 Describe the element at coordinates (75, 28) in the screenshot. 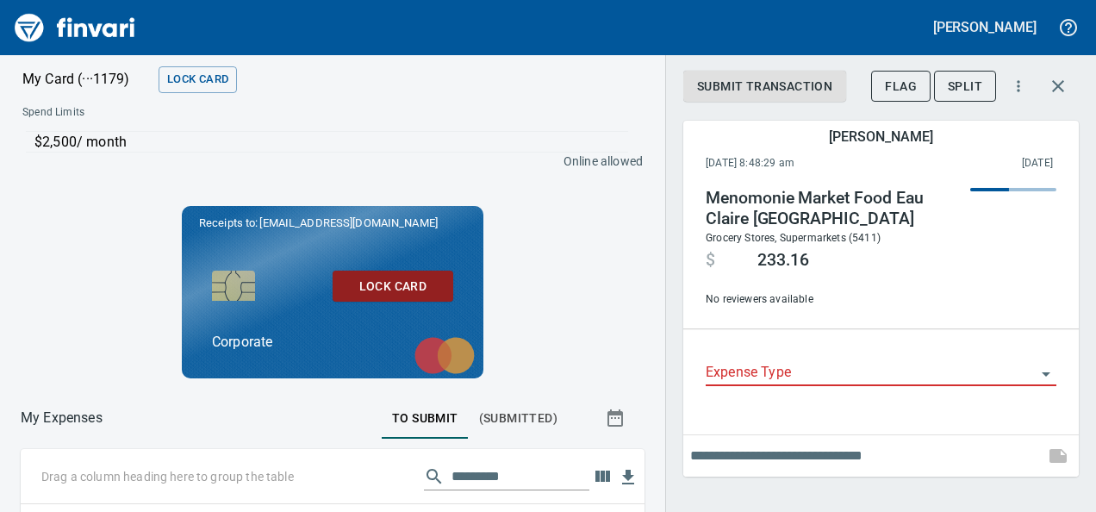

I see `img: Finvari` at that location.